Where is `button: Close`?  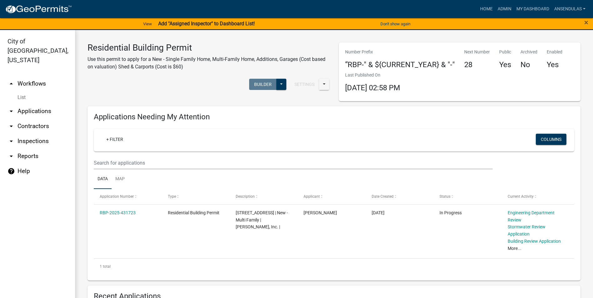 button: Close is located at coordinates (586, 23).